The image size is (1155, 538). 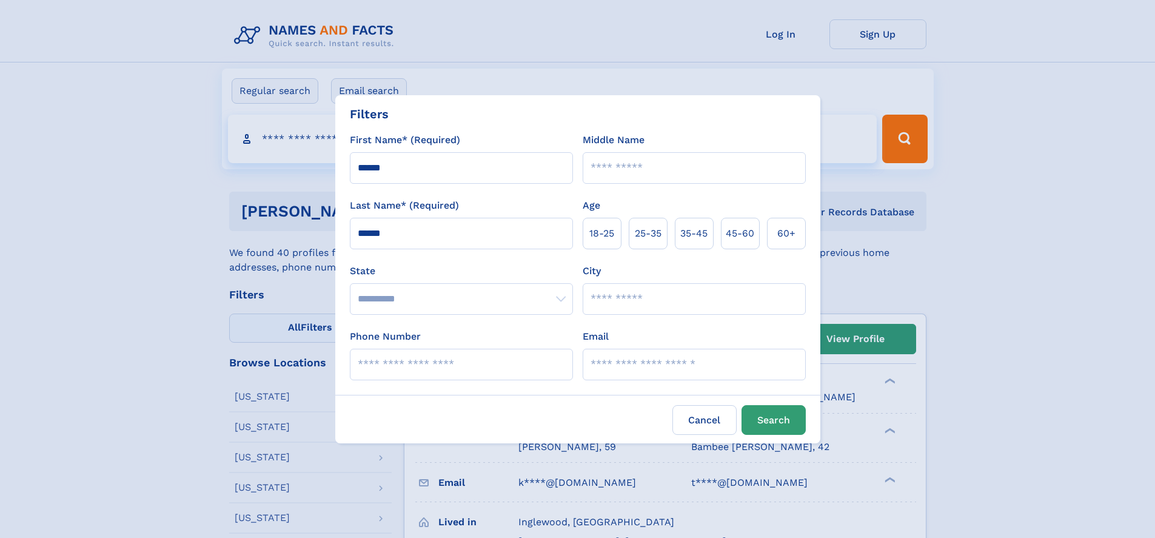 I want to click on span: 25‑35, so click(x=648, y=233).